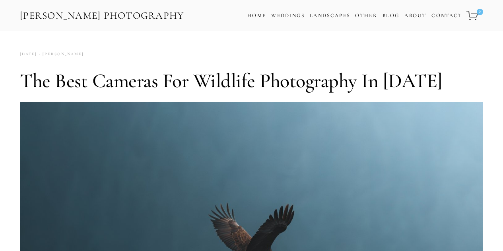 The height and width of the screenshot is (251, 503). What do you see at coordinates (391, 15) in the screenshot?
I see `a: Blog` at bounding box center [391, 15].